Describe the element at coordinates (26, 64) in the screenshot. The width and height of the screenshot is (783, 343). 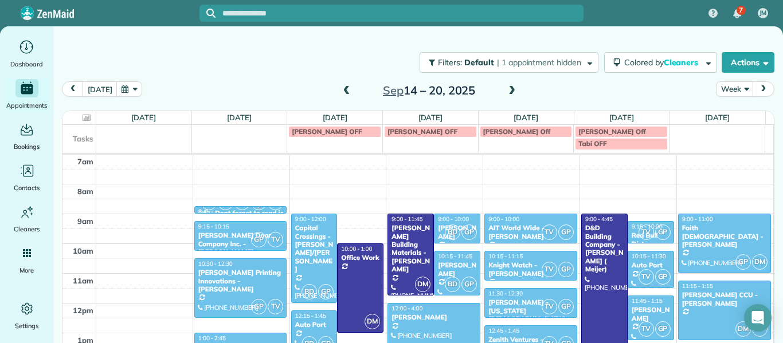
I see `span: Dashboard` at that location.